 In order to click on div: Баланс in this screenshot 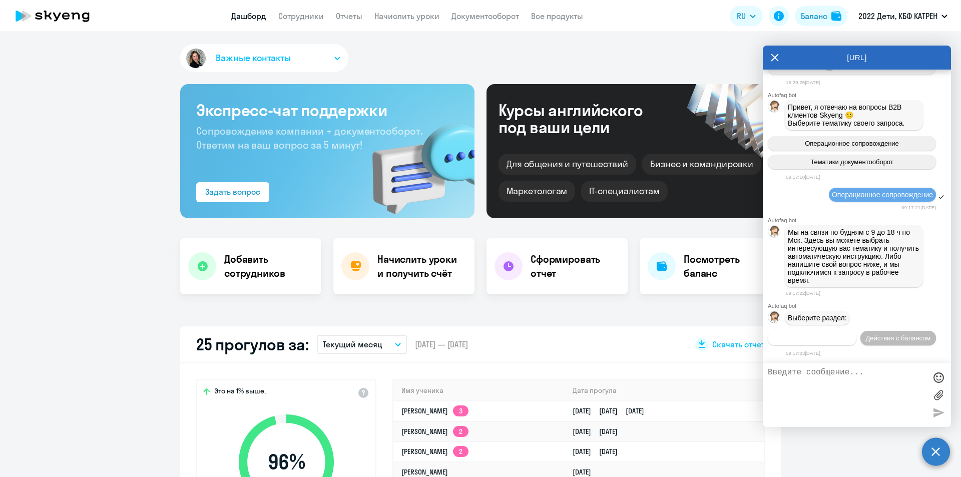, I will do `click(814, 16)`.